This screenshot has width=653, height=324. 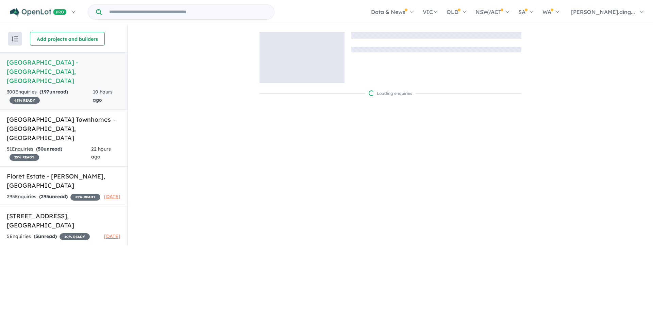 I want to click on span: 5, so click(x=37, y=236).